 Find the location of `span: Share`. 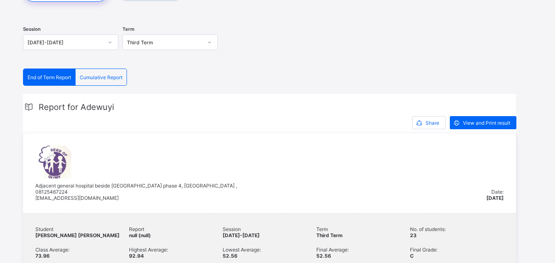

span: Share is located at coordinates (432, 123).